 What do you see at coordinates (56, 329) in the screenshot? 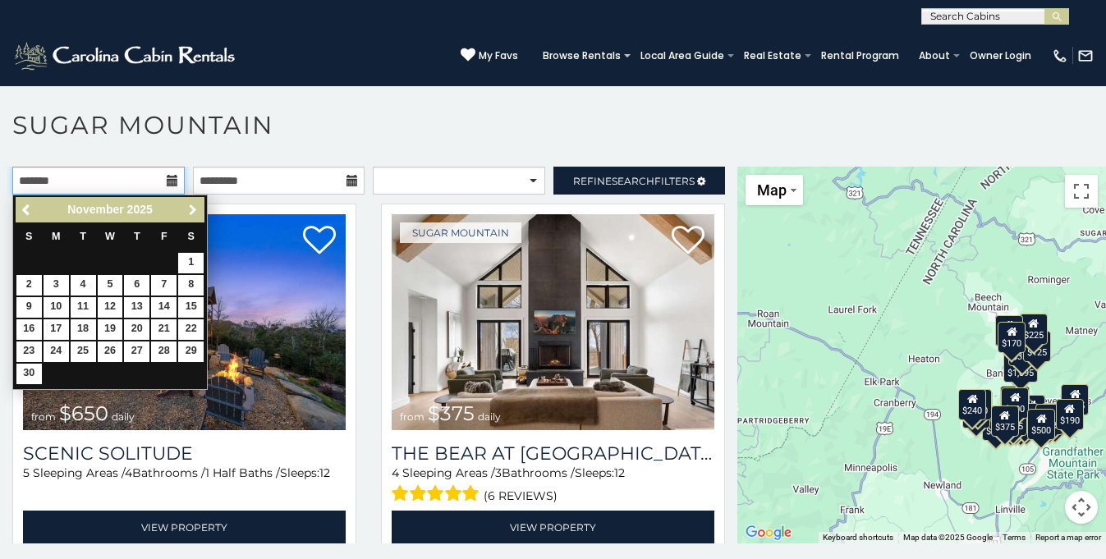
I see `a: 17` at bounding box center [56, 329].